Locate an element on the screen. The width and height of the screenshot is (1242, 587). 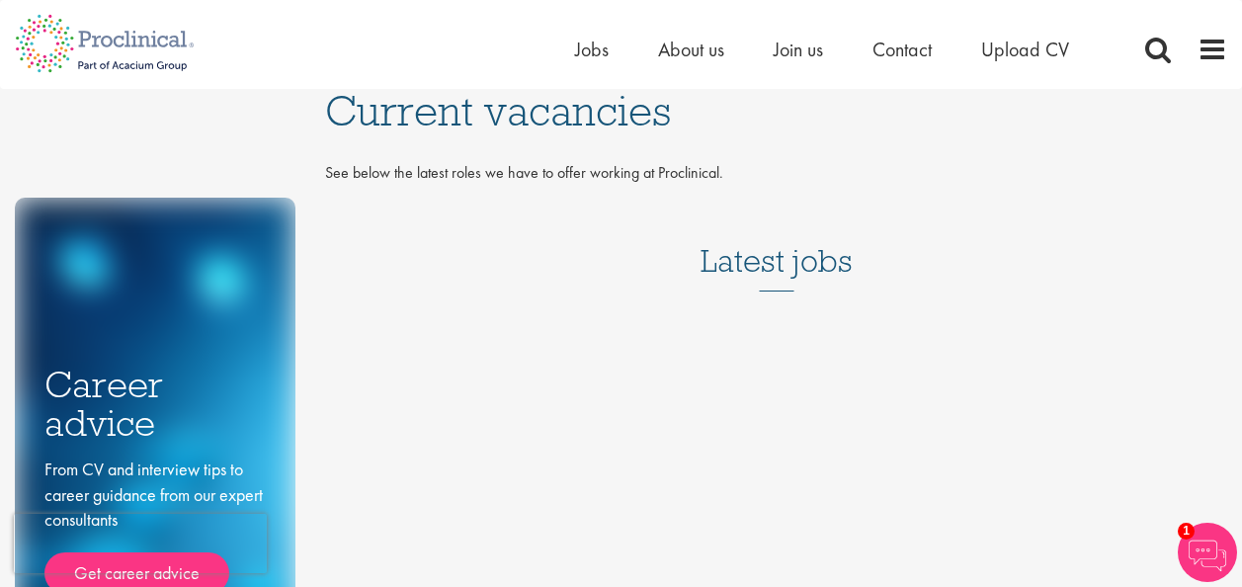
span: Contact is located at coordinates (902, 49).